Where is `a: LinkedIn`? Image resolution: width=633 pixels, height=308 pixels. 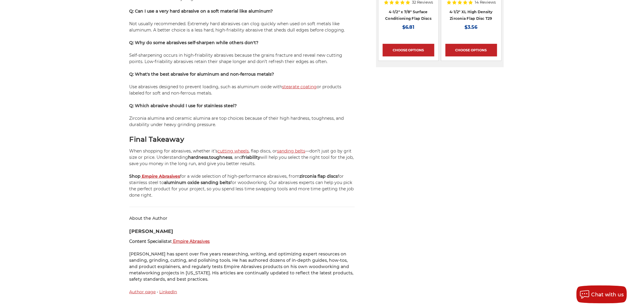 a: LinkedIn is located at coordinates (168, 292).